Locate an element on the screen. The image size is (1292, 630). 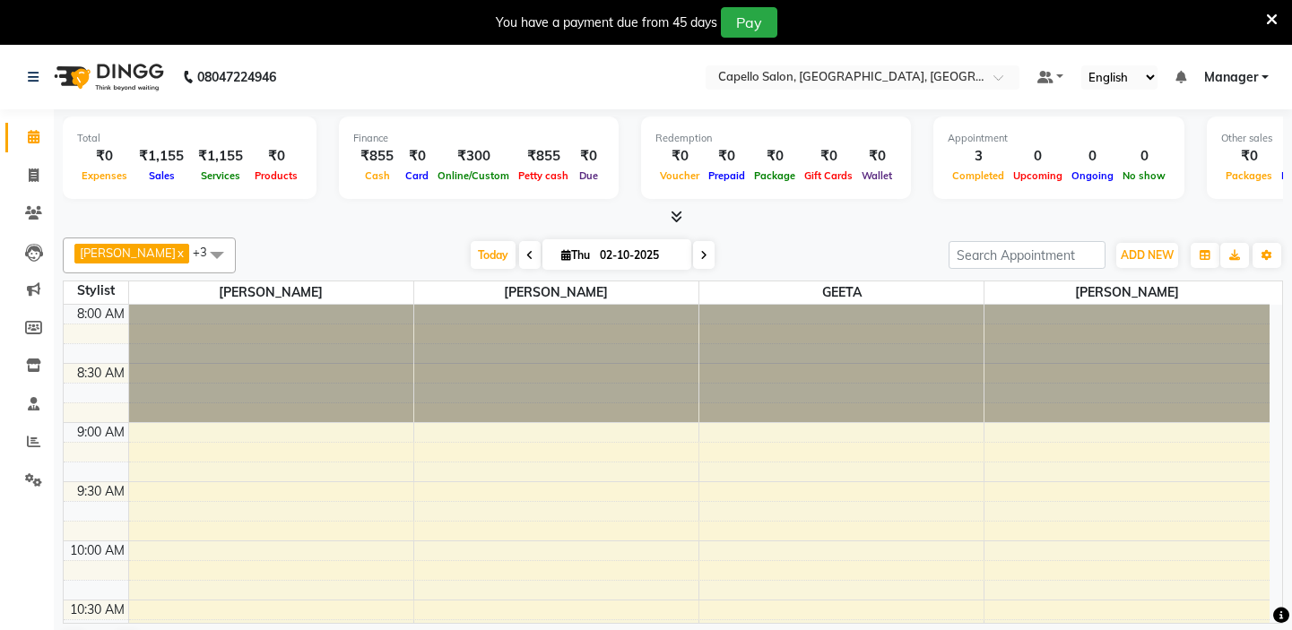
button: ADD NEW is located at coordinates (1147, 256).